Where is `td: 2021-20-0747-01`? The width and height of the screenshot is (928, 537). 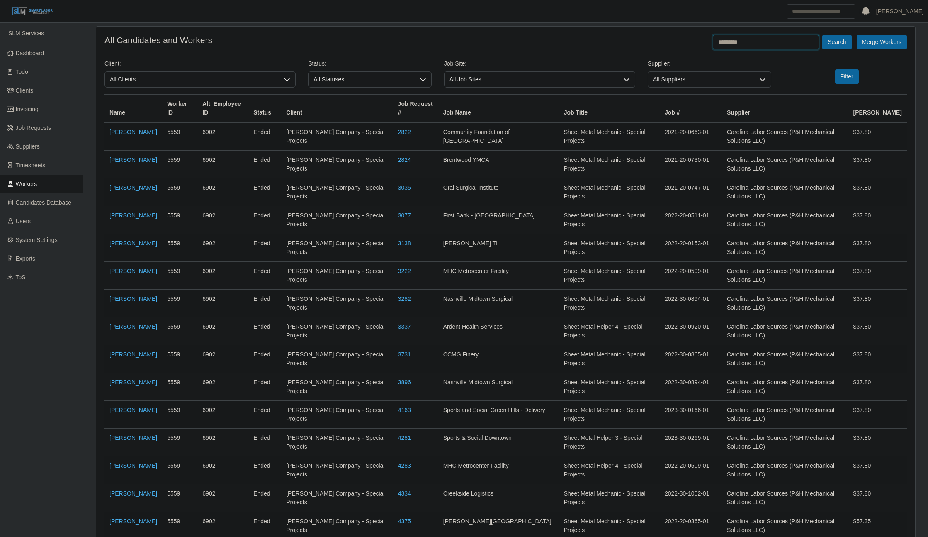
td: 2021-20-0747-01 is located at coordinates (691, 192).